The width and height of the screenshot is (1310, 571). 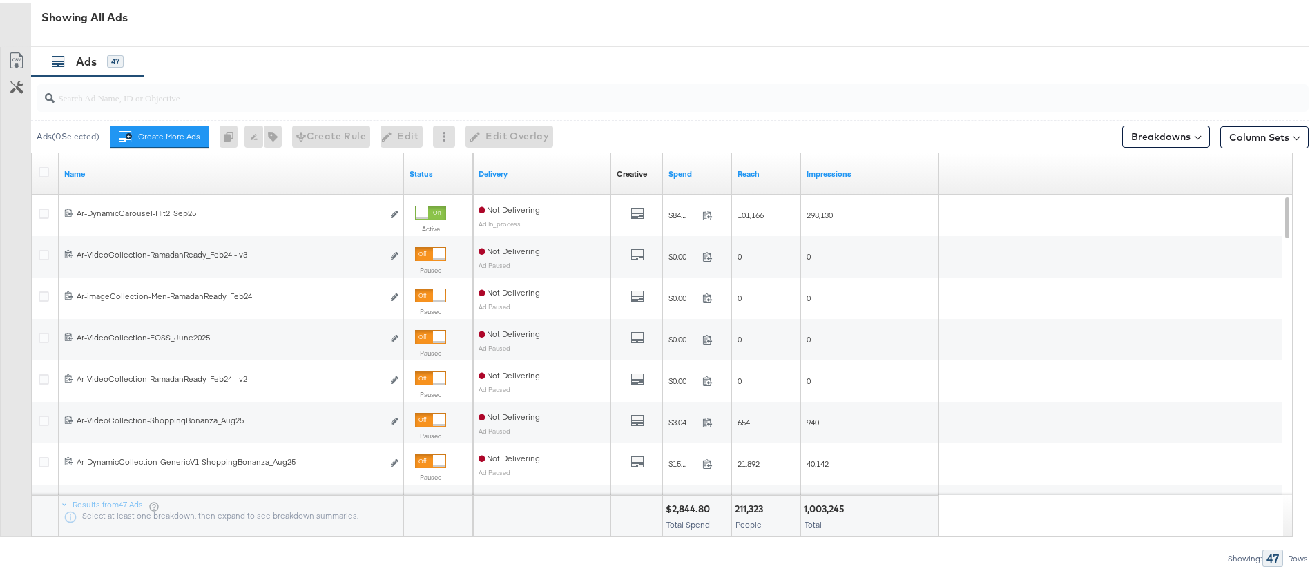 I want to click on div: 1,003,245, so click(x=826, y=505).